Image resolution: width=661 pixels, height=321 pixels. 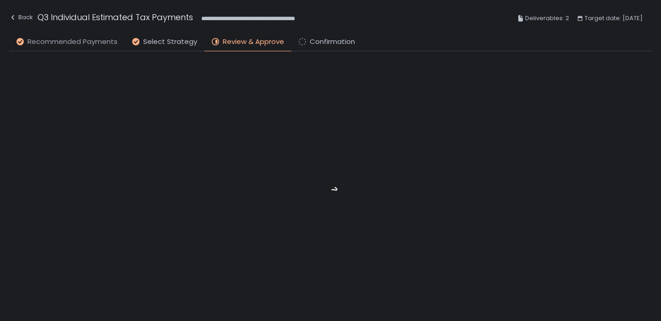 I want to click on span: Confirmation, so click(x=332, y=42).